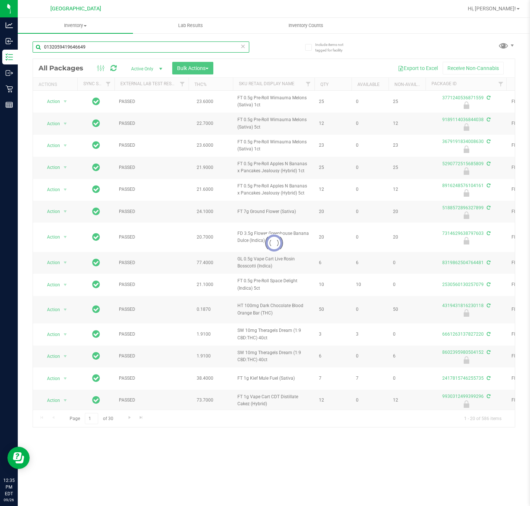 The width and height of the screenshot is (530, 506). I want to click on input: Search Package ID, Item Name, SKU, Lot or Part Number..., so click(141, 47).